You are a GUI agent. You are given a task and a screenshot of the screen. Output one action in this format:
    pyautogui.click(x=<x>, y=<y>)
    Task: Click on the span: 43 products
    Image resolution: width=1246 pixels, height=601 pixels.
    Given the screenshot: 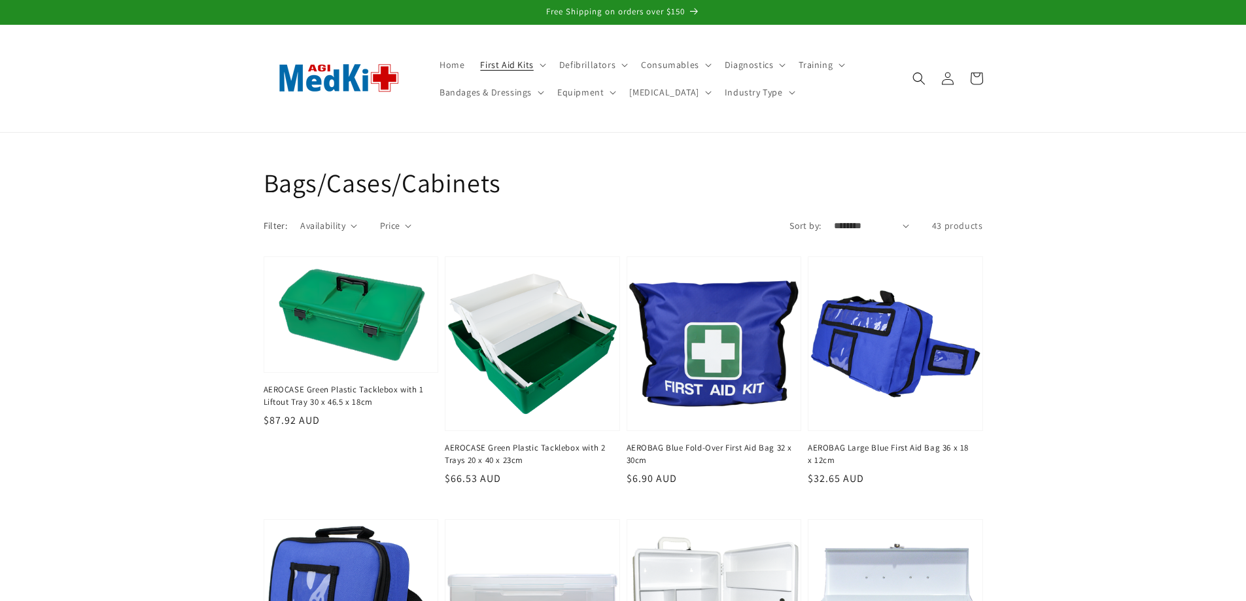 What is the action you would take?
    pyautogui.click(x=958, y=226)
    